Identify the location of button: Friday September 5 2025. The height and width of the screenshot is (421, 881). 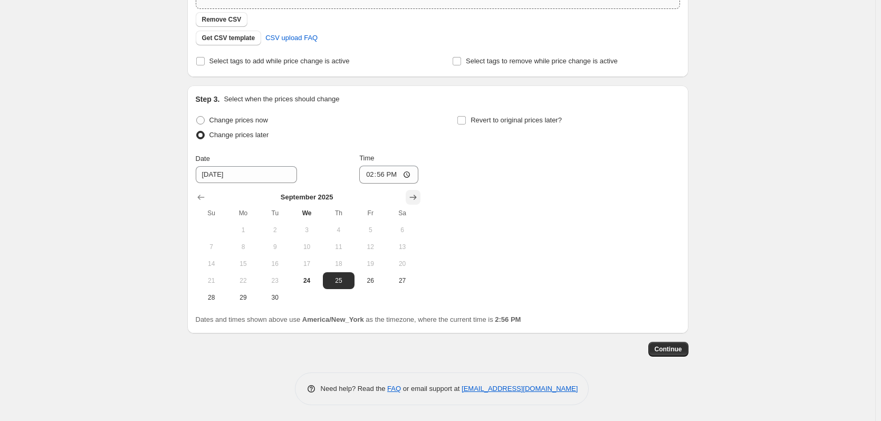
(370, 230).